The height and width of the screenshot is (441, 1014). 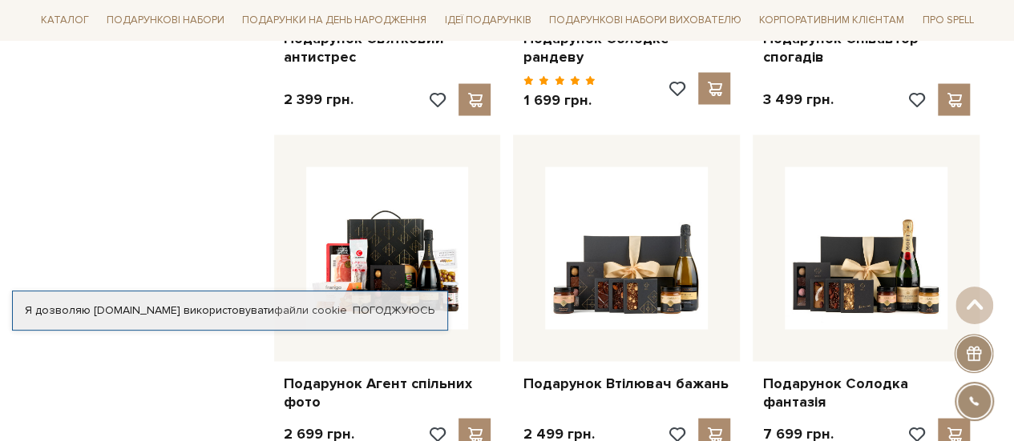 I want to click on a: Погоджуюсь, so click(x=393, y=311).